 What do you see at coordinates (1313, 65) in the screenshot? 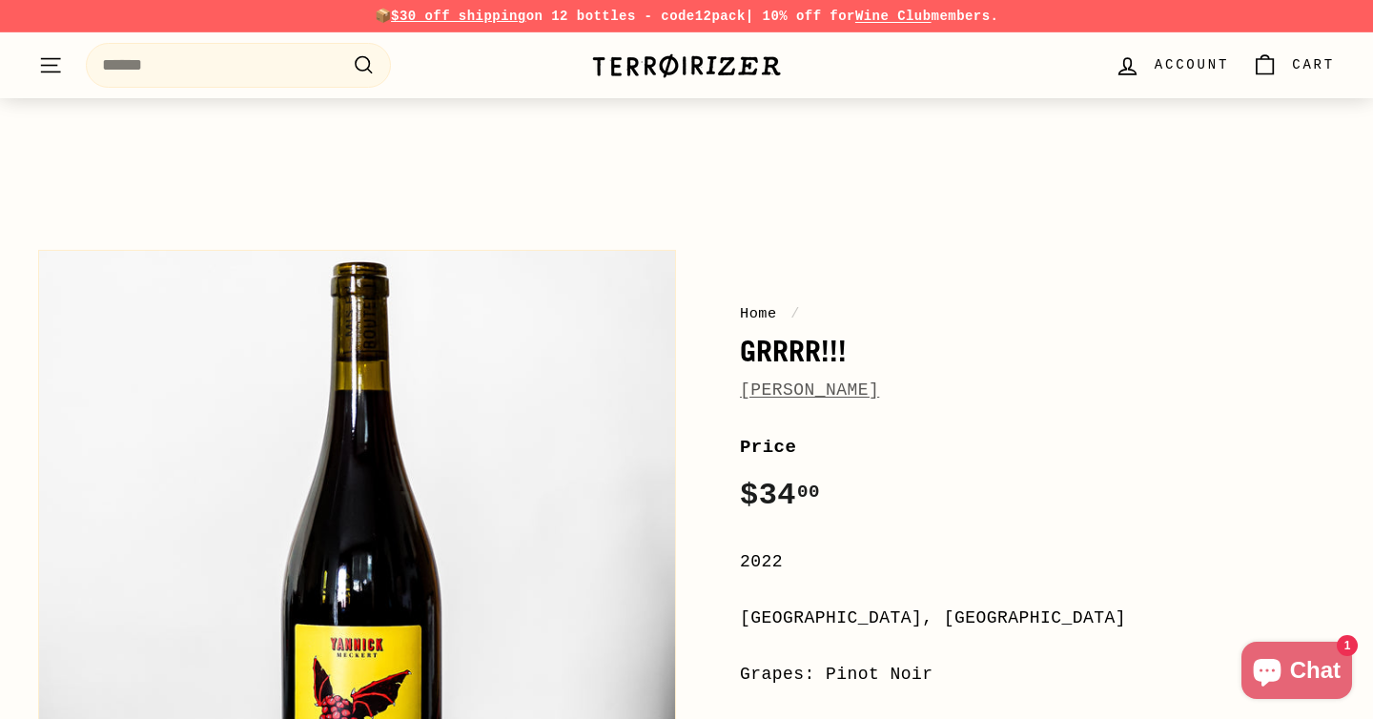
I see `span: Cart` at bounding box center [1313, 65].